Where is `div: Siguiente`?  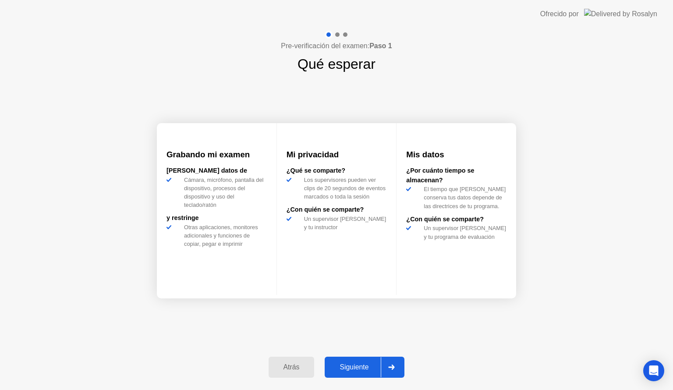
div: Siguiente is located at coordinates (354, 367).